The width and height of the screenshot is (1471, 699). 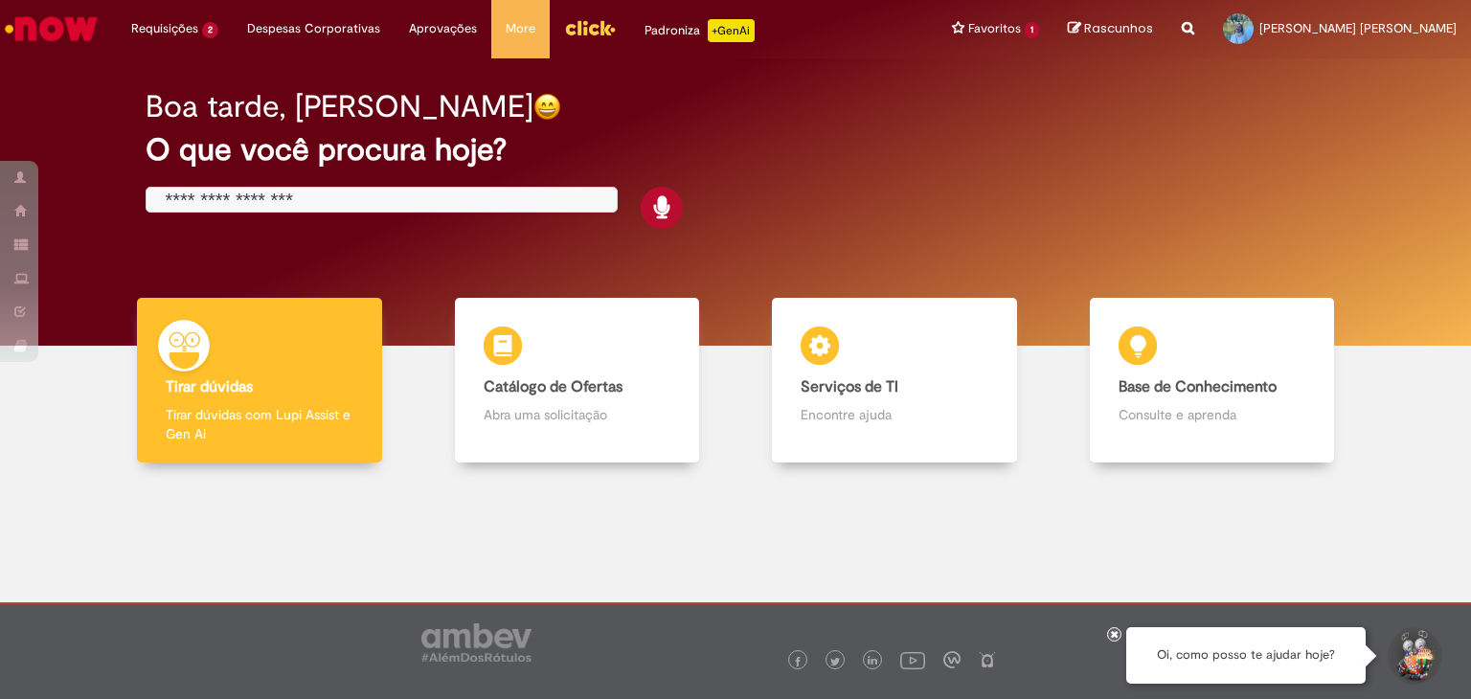 What do you see at coordinates (590, 28) in the screenshot?
I see `img: click_logo_yellow_360x200.png` at bounding box center [590, 28].